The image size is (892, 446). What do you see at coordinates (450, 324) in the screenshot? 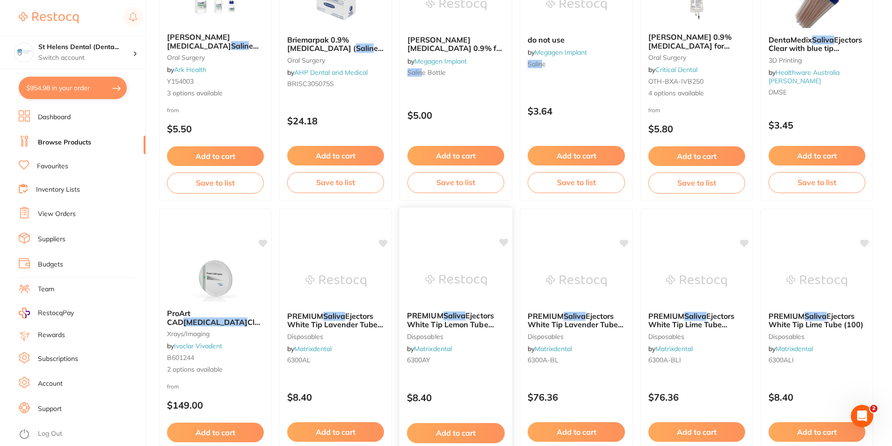
I see `span: Ejectors White Tip Lemon Tube (100)` at bounding box center [450, 324].